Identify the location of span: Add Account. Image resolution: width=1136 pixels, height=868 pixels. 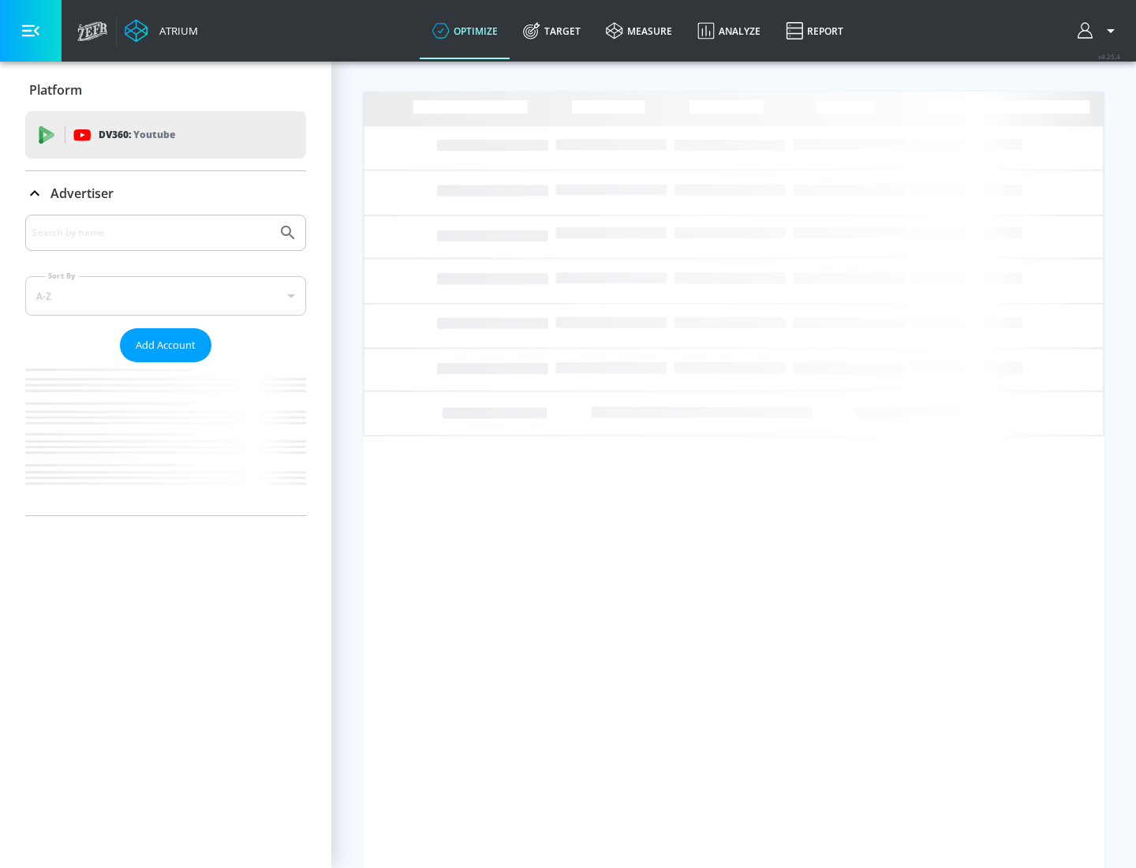
(166, 345).